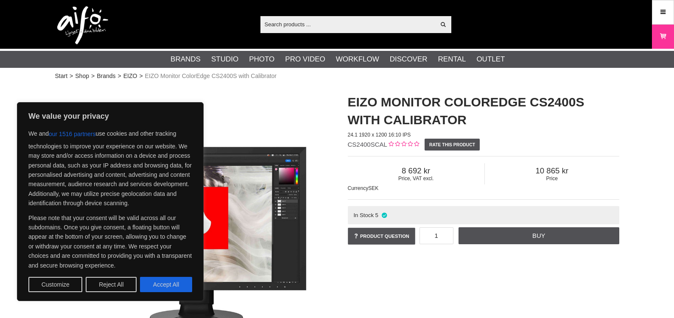  What do you see at coordinates (403, 145) in the screenshot?
I see `div: Customer rating: 0` at bounding box center [403, 145].